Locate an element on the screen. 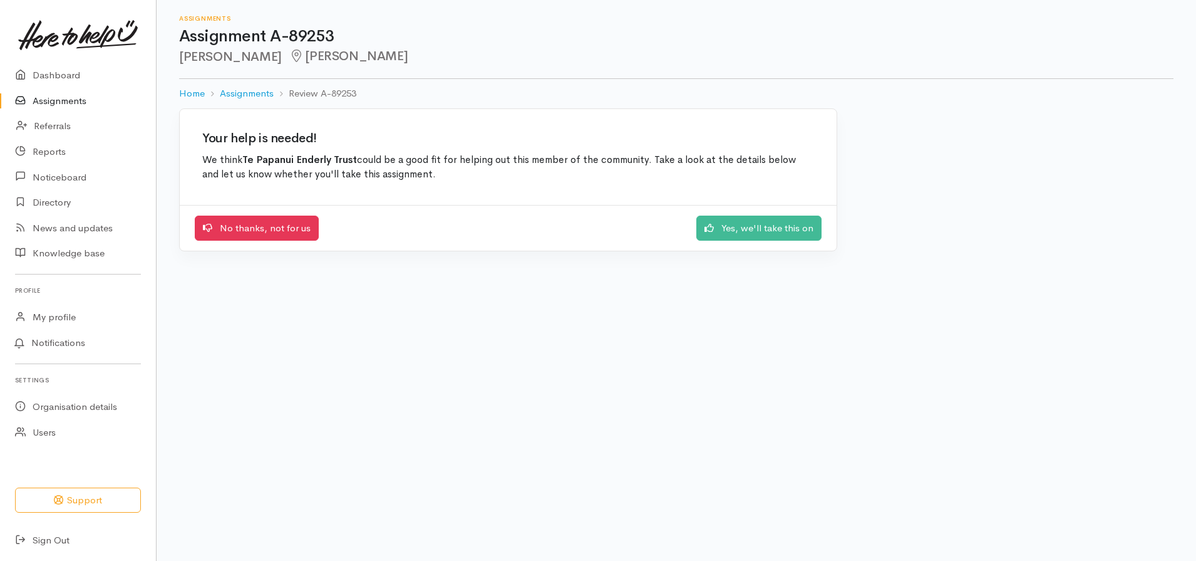 The image size is (1196, 561). li: Review A-89253 is located at coordinates (315, 93).